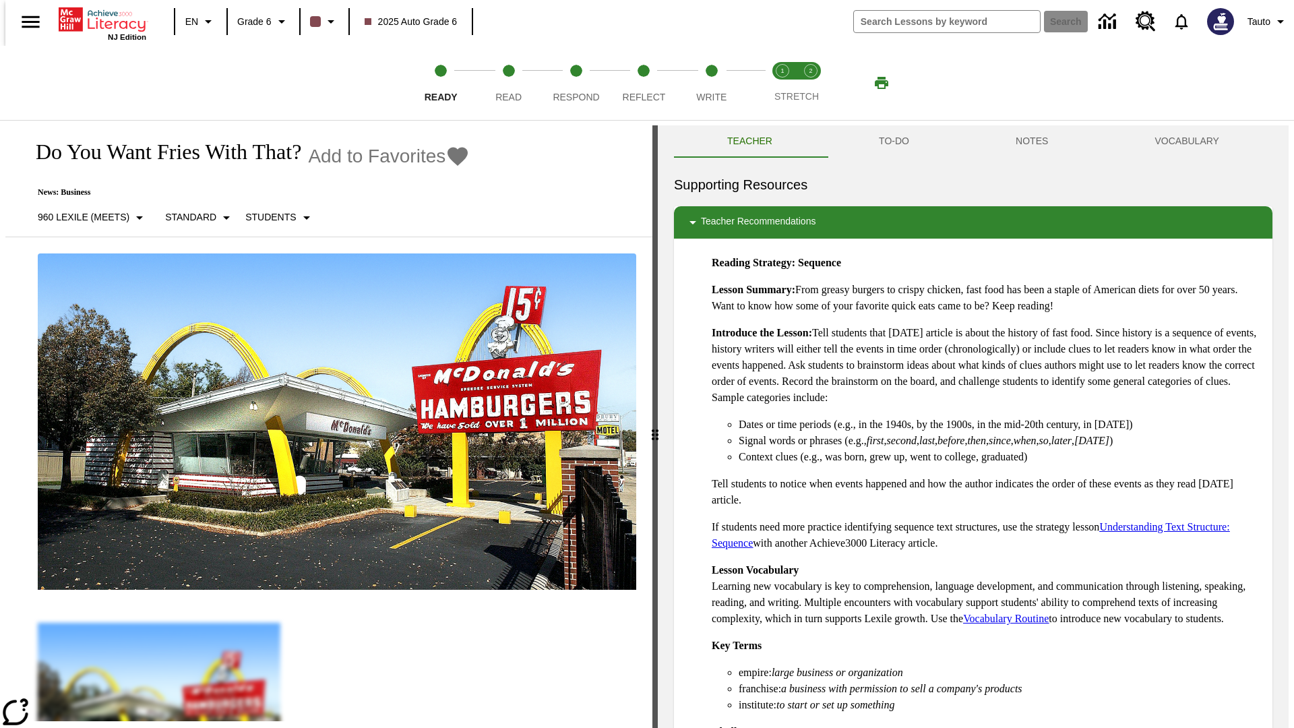  What do you see at coordinates (811, 83) in the screenshot?
I see `button: Stretch Respond step 2 of 2` at bounding box center [811, 83].